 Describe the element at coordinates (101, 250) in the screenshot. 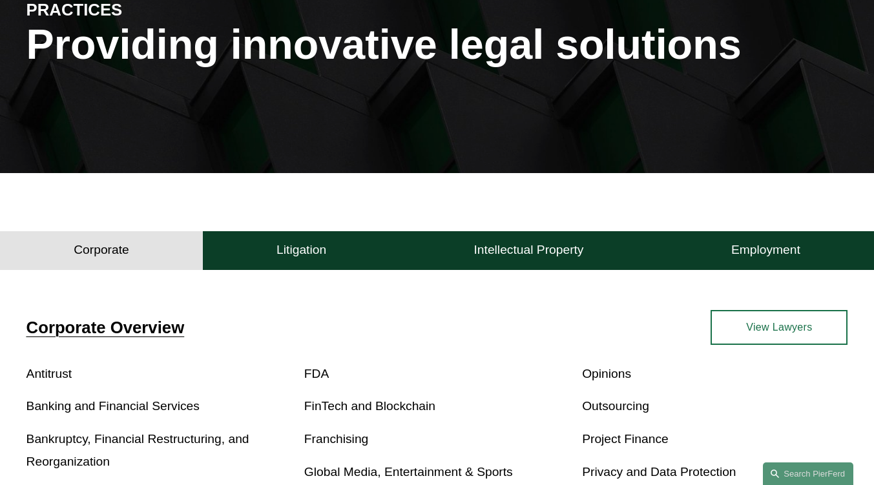

I see `h4: Corporate` at that location.